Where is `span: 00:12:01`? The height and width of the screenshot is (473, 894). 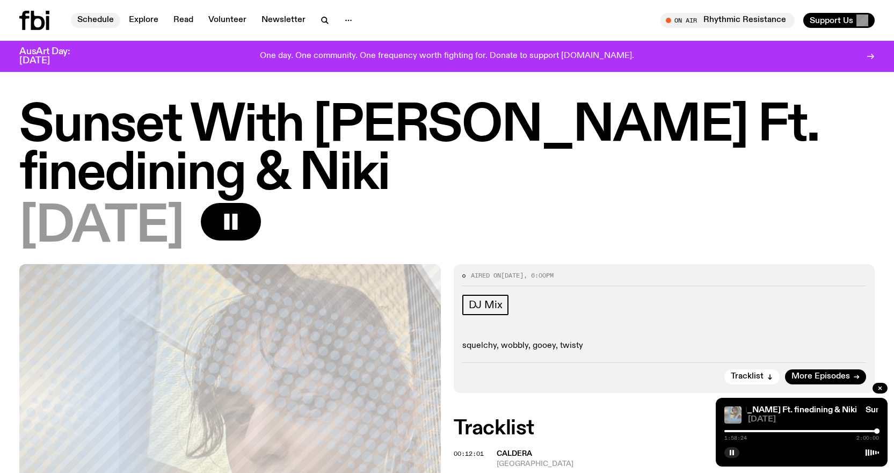
span: 00:12:01 is located at coordinates (469, 454).